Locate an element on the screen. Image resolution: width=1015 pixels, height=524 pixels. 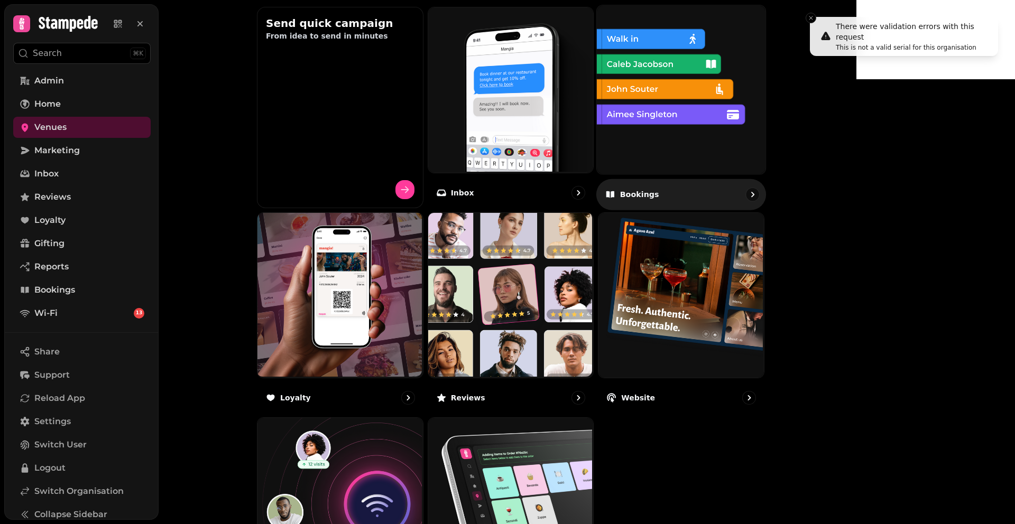
span: Reload App is located at coordinates (60, 398).